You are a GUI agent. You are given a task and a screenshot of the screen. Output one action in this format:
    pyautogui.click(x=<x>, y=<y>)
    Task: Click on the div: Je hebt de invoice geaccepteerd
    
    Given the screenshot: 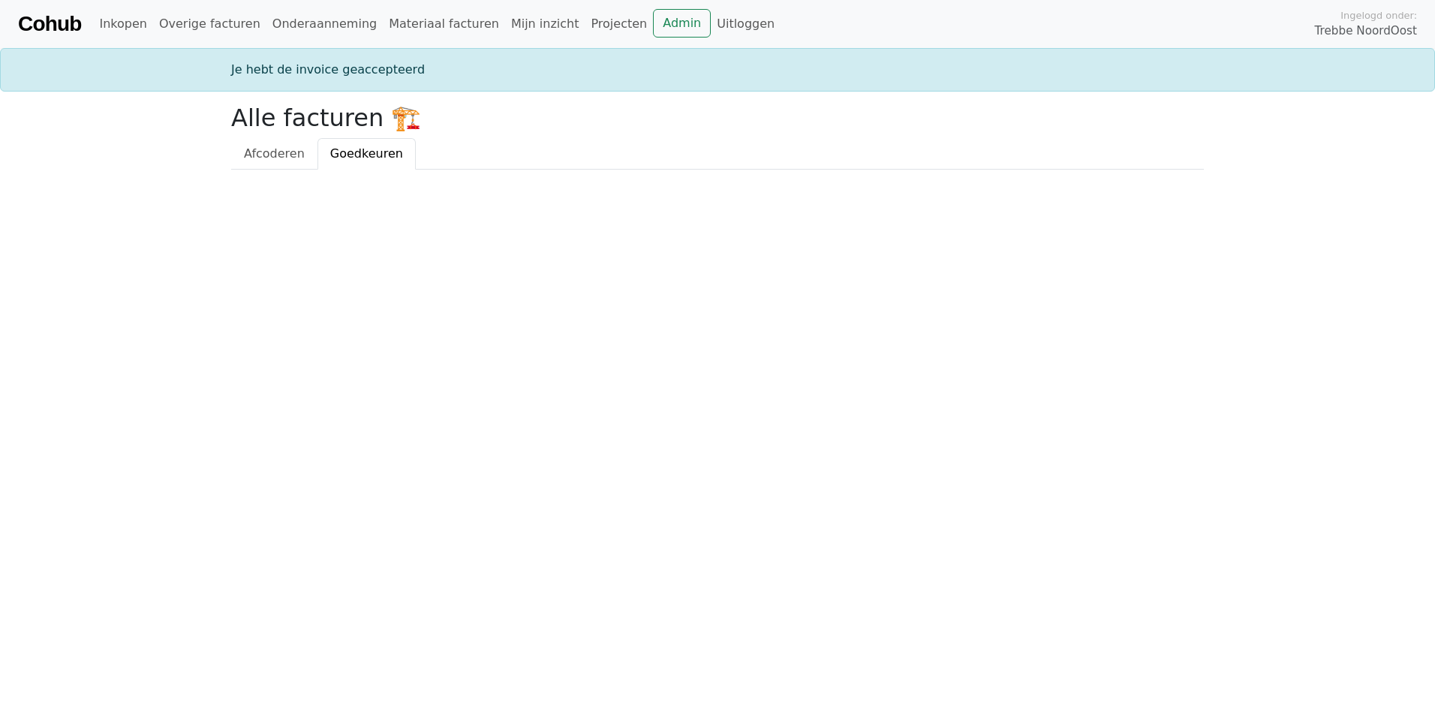 What is the action you would take?
    pyautogui.click(x=718, y=70)
    